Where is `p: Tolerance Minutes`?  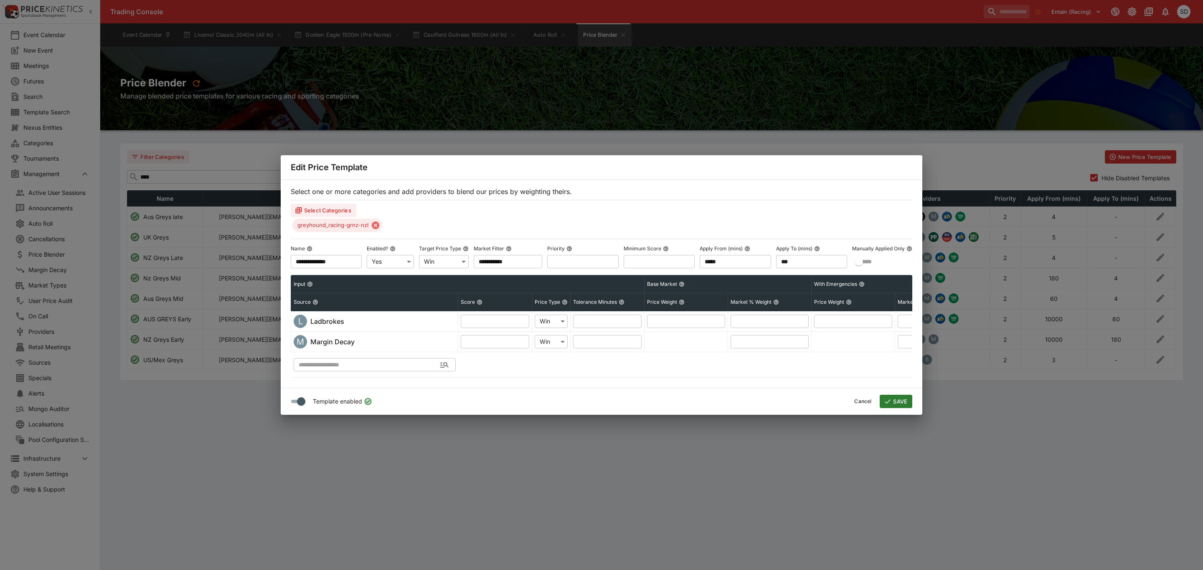
p: Tolerance Minutes is located at coordinates (595, 302).